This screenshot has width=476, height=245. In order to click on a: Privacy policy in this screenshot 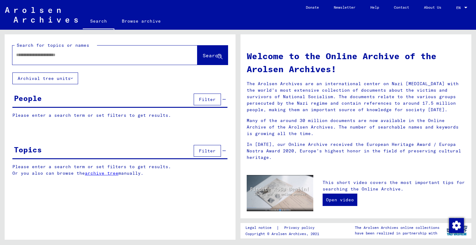, I will do `click(300, 228)`.